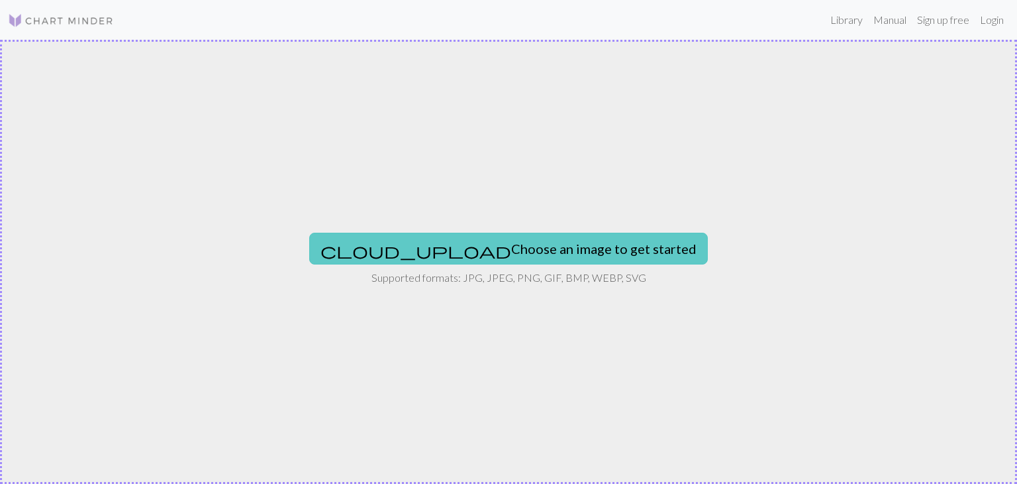 Image resolution: width=1017 pixels, height=484 pixels. I want to click on span: cloud_upload, so click(416, 250).